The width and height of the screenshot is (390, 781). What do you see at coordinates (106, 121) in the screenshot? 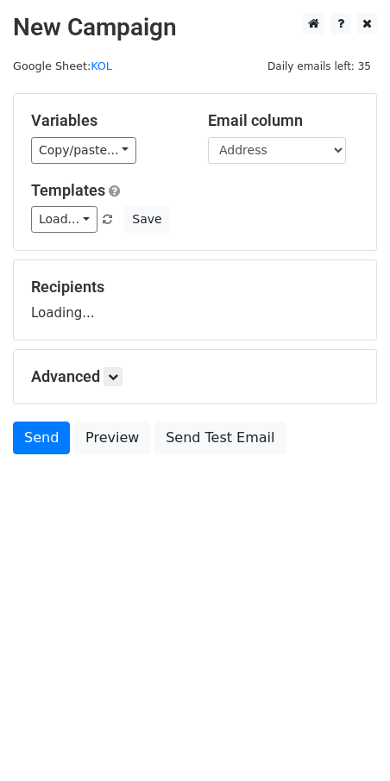
I see `h5: Variables` at bounding box center [106, 121].